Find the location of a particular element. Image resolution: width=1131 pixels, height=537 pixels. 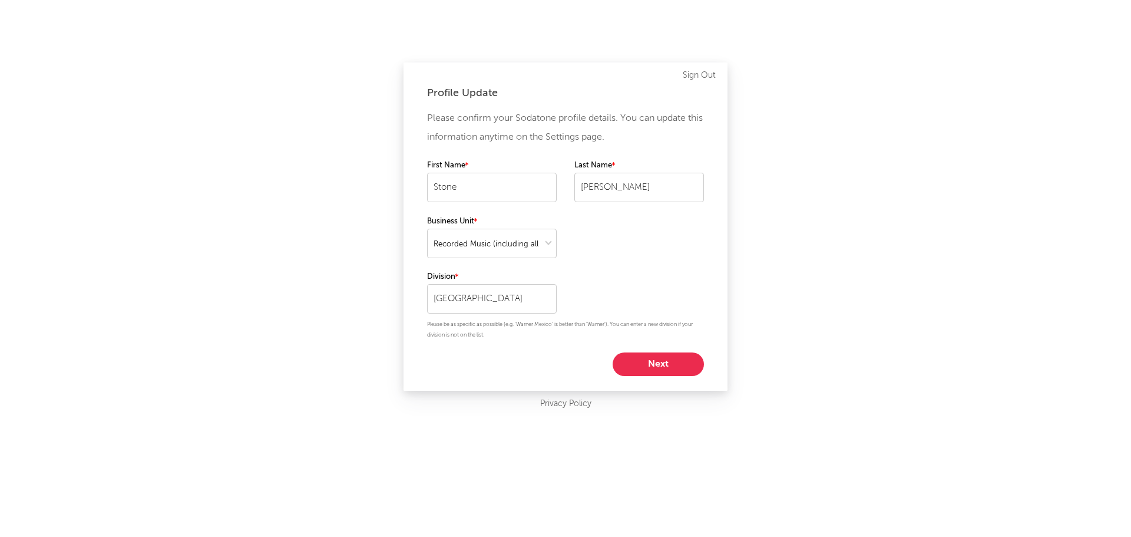

p: Please confirm your Sodatone profile details. You can update this information anytime on the Sett... is located at coordinates (566, 128).